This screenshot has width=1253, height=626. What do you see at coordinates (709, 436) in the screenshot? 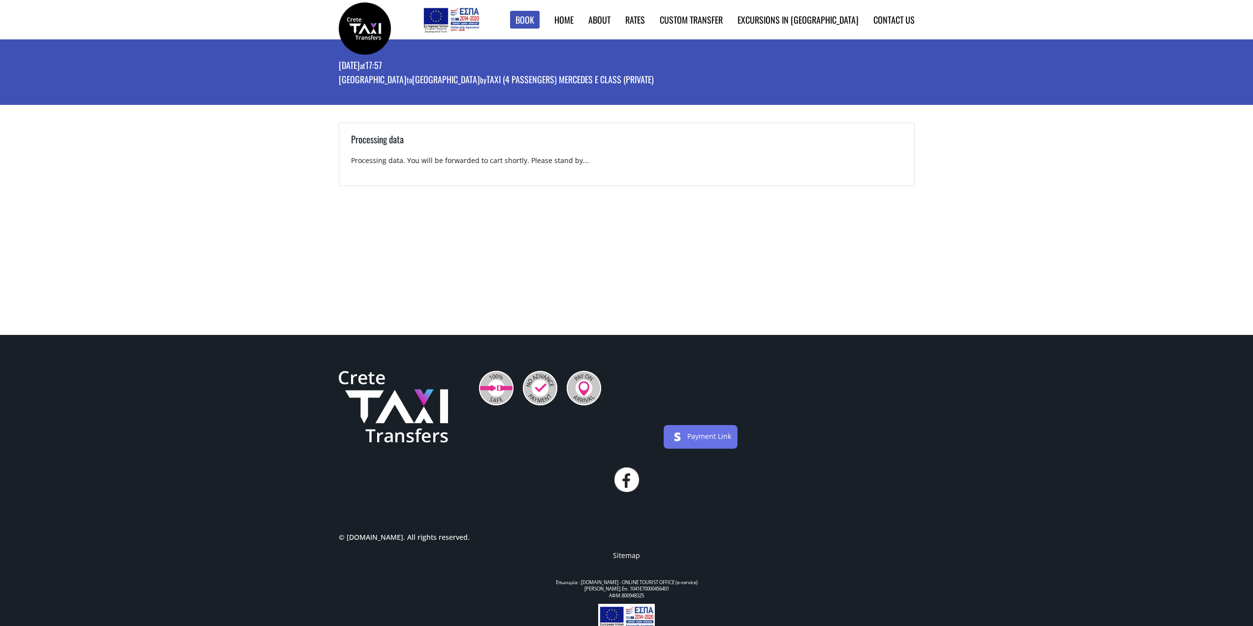
I see `a: Payment Link` at bounding box center [709, 436].